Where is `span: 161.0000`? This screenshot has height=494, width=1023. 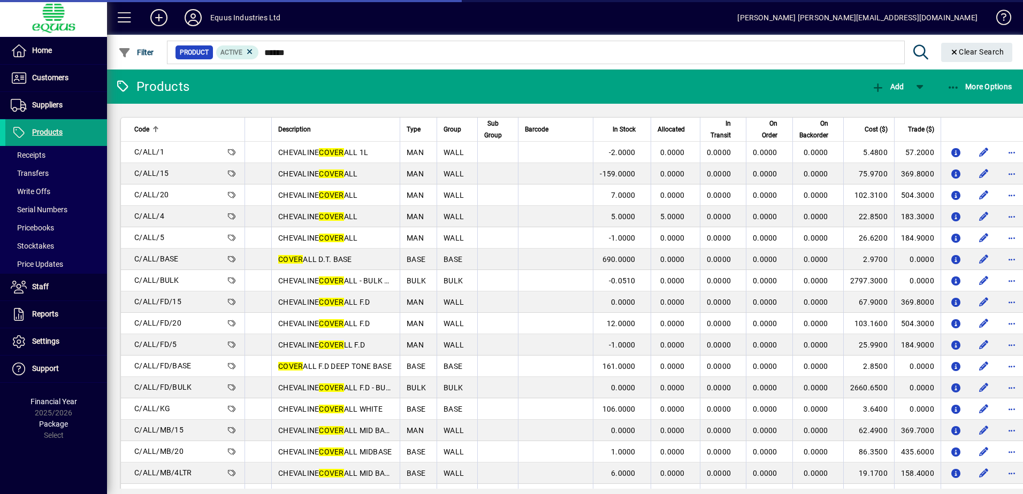 span: 161.0000 is located at coordinates (619, 366).